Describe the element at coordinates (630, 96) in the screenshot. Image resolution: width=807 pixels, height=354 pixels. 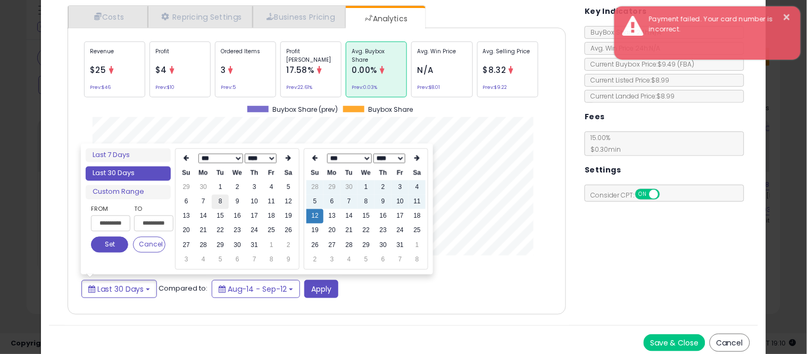
I see `span: Current Landed Price: $8.99` at that location.